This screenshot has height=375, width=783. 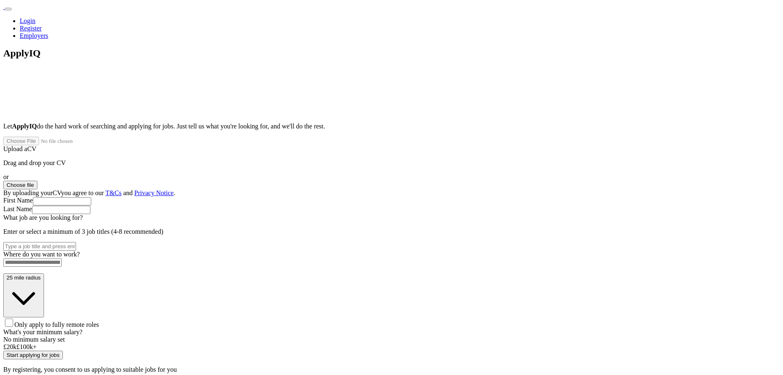 I want to click on a: T&Cs, so click(x=113, y=192).